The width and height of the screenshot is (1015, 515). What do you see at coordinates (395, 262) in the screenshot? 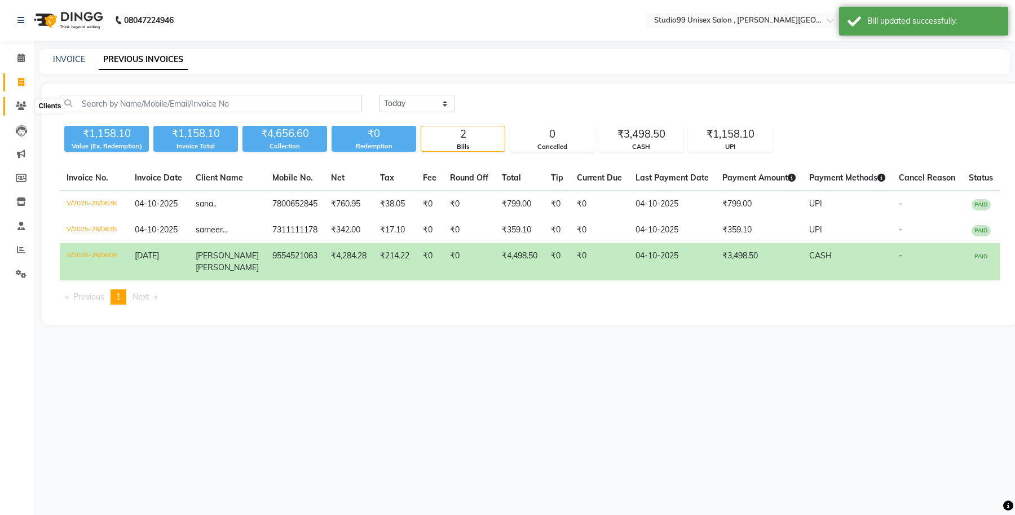
I see `td: ₹214.22` at bounding box center [395, 262].